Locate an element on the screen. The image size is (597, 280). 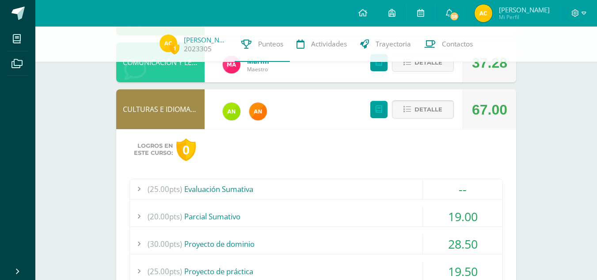
div: 37.28 is located at coordinates (490, 63).